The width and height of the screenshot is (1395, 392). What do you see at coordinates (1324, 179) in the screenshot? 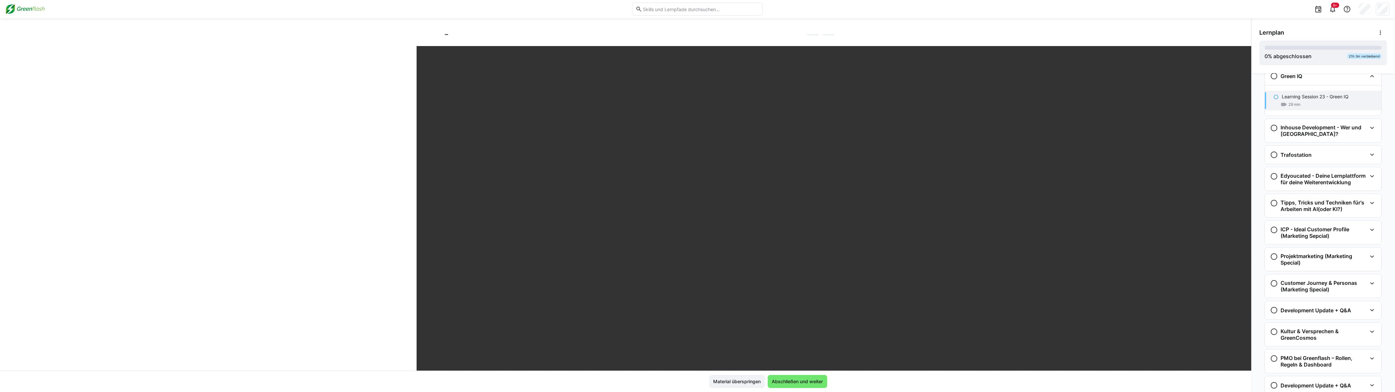
I see `h3: Edyoucated - Deine Lernplattform für deine Weiterentwicklung` at bounding box center [1324, 179].